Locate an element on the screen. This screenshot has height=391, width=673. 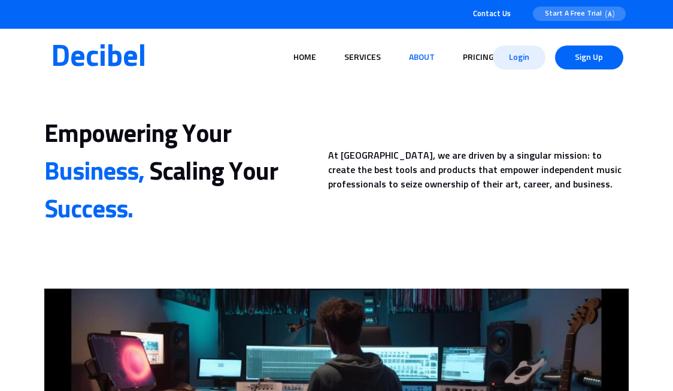
a: Services is located at coordinates (362, 57).